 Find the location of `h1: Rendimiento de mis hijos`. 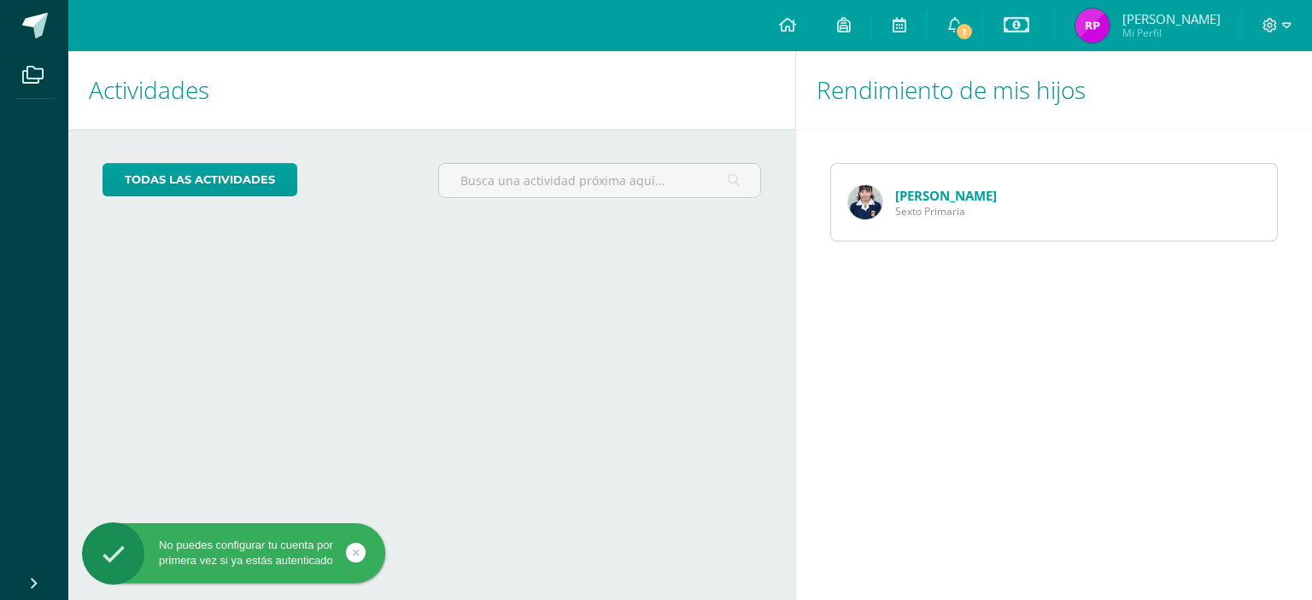

h1: Rendimiento de mis hijos is located at coordinates (1054, 90).